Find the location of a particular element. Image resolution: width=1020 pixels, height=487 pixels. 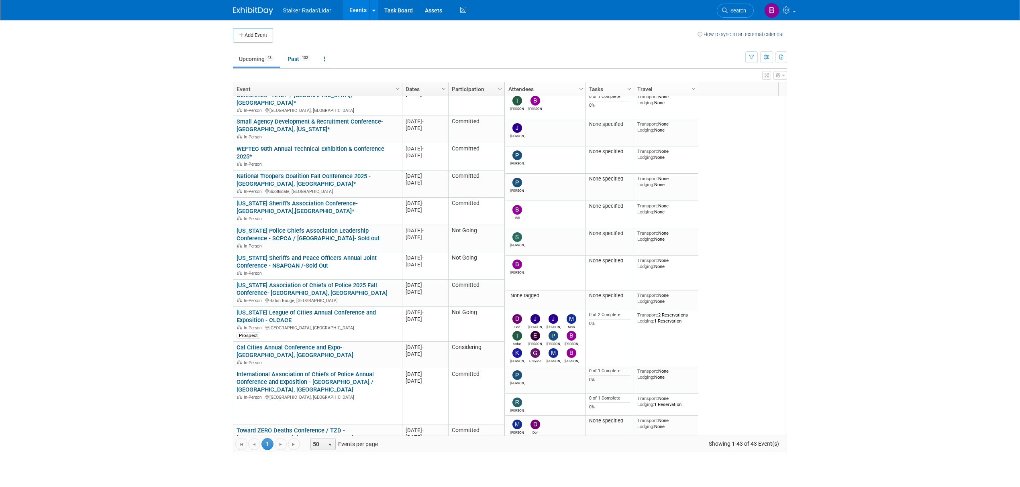

div: Stephen Barlag is located at coordinates (517, 244).